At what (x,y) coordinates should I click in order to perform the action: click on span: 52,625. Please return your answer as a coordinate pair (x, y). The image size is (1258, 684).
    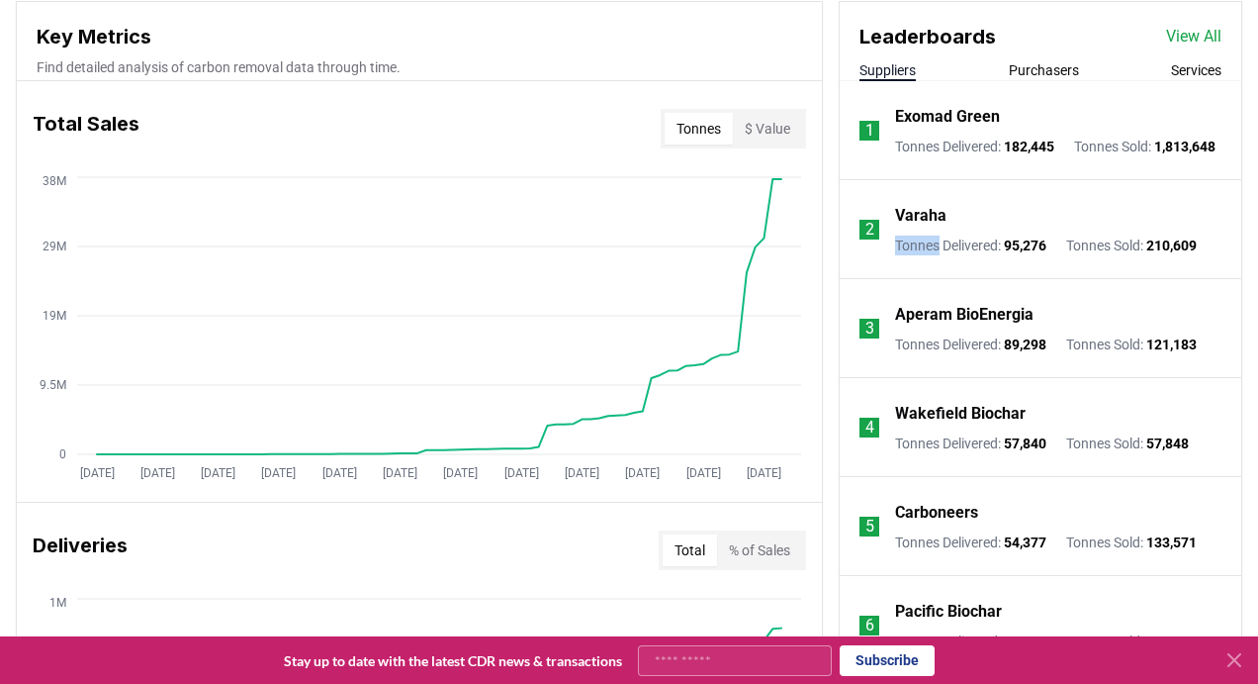
    Looking at the image, I should click on (1167, 641).